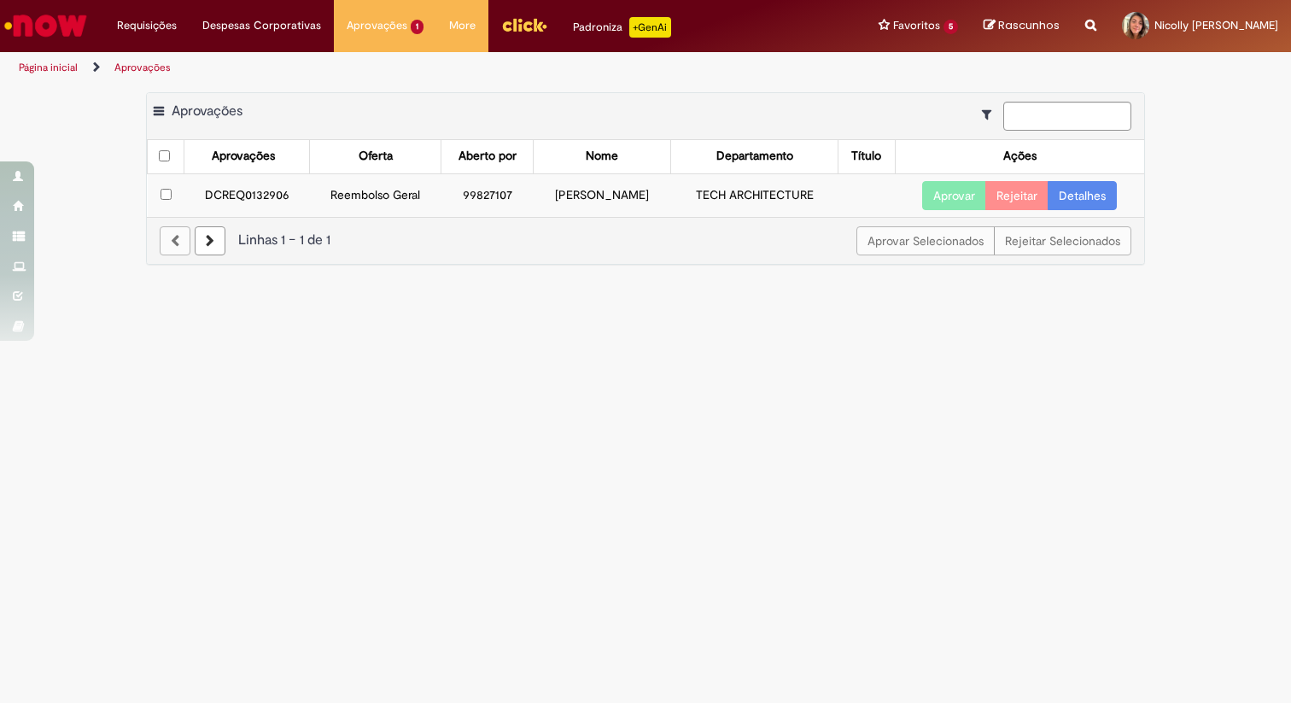 The image size is (1291, 703). I want to click on span: Requisições, so click(147, 26).